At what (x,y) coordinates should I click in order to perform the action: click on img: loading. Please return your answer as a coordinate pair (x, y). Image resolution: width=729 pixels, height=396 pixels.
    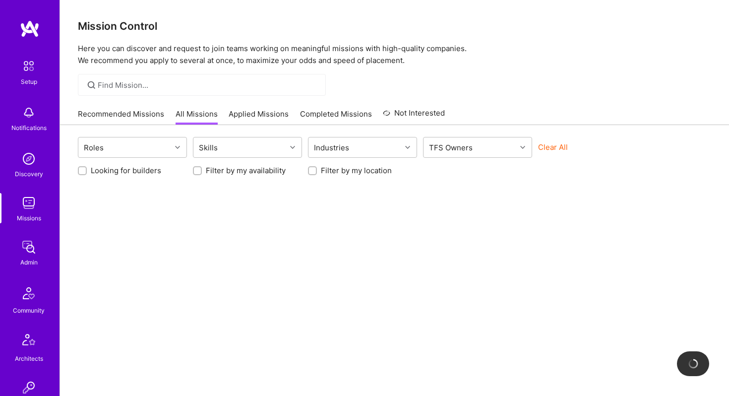
    Looking at the image, I should click on (692, 363).